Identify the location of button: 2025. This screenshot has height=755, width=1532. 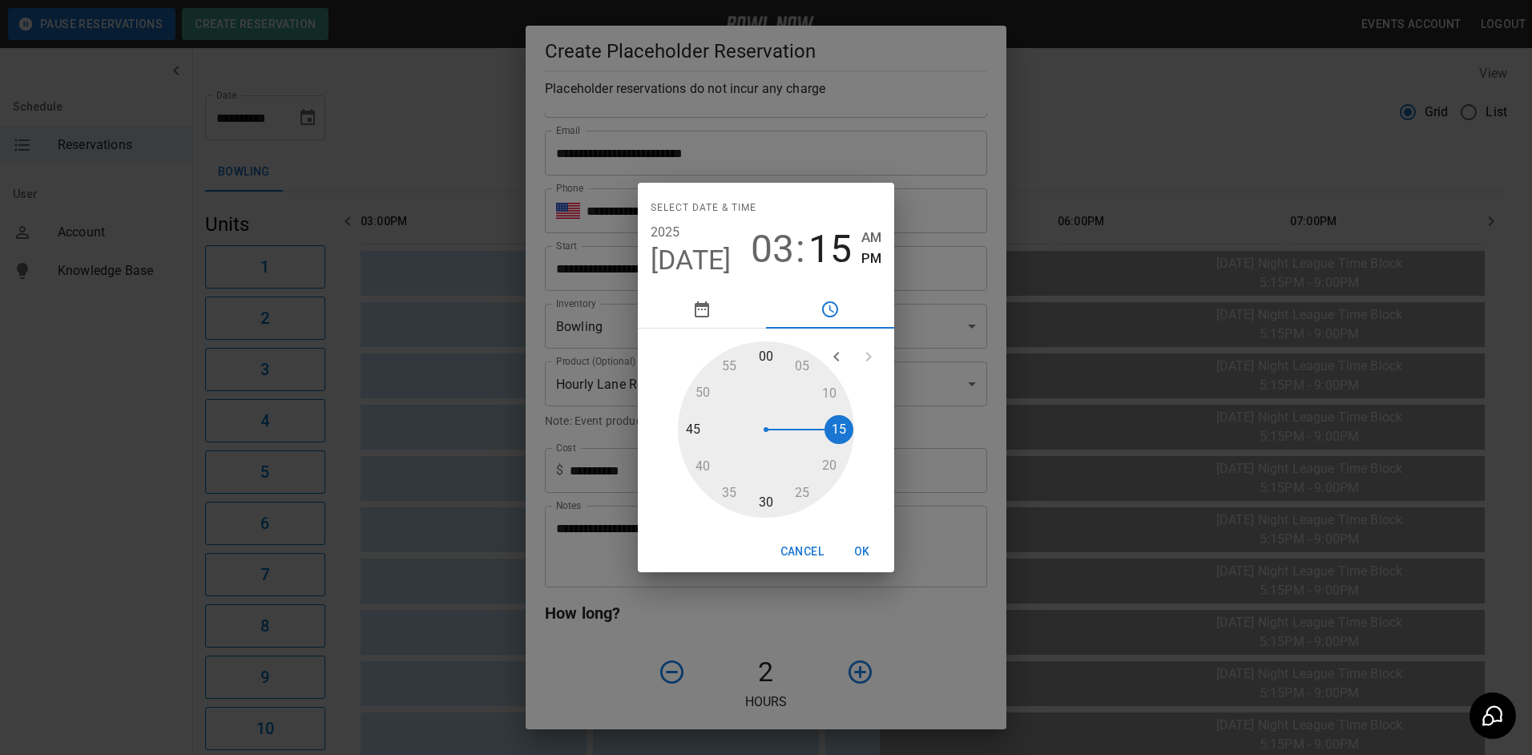
(665, 232).